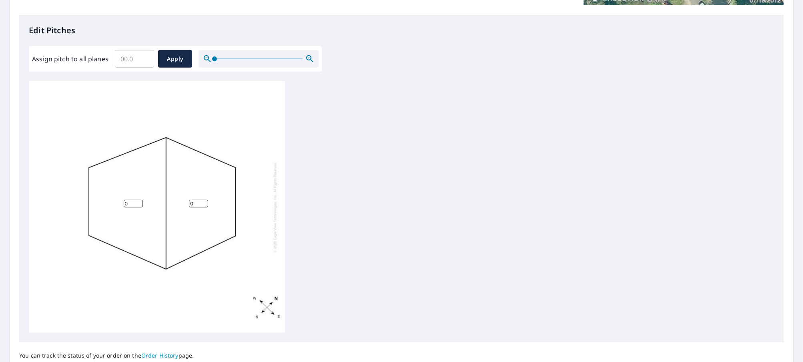 The width and height of the screenshot is (803, 362). Describe the element at coordinates (134, 59) in the screenshot. I see `input: 00.0` at that location.